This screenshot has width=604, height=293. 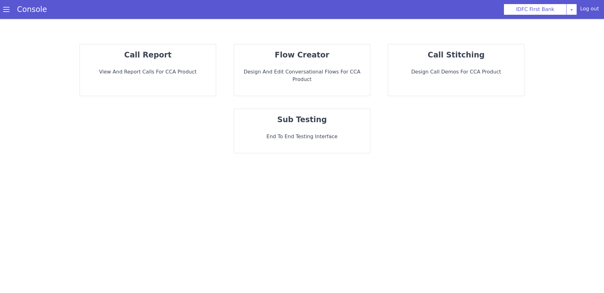 What do you see at coordinates (32, 9) in the screenshot?
I see `a: Console` at bounding box center [32, 9].